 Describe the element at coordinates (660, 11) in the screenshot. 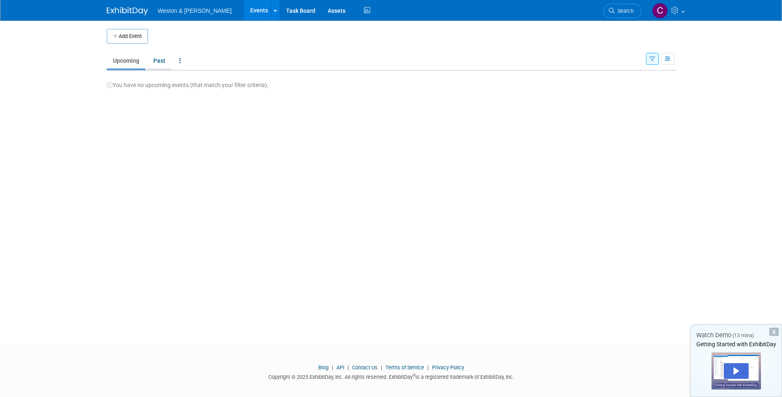

I see `img: Charles Gant` at that location.